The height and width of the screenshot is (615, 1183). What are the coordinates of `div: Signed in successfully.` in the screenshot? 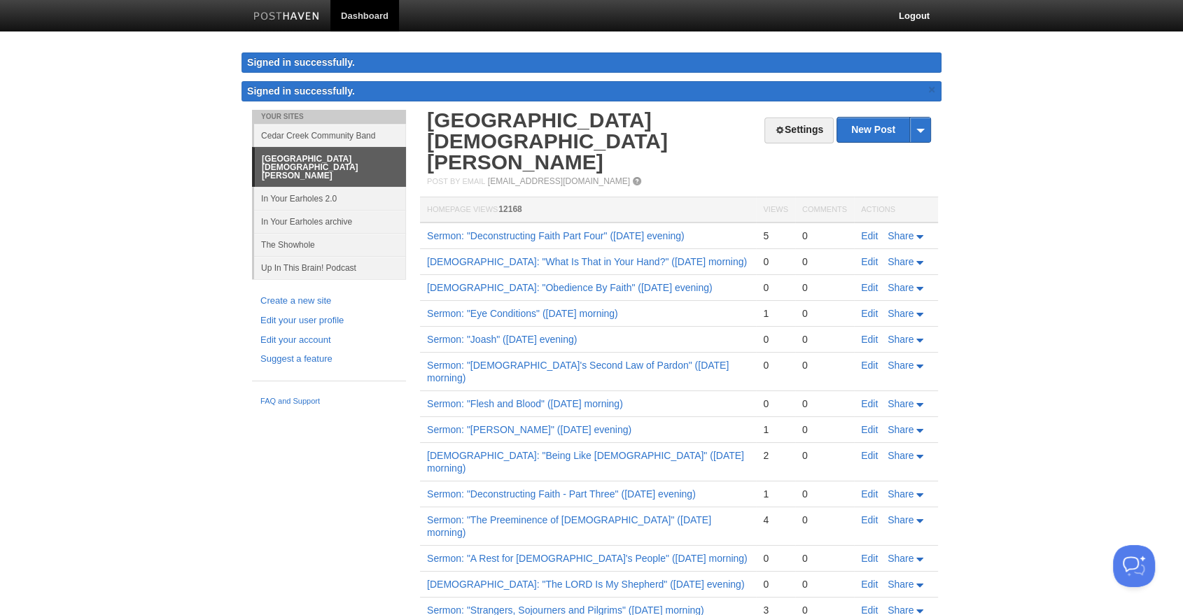 It's located at (591, 62).